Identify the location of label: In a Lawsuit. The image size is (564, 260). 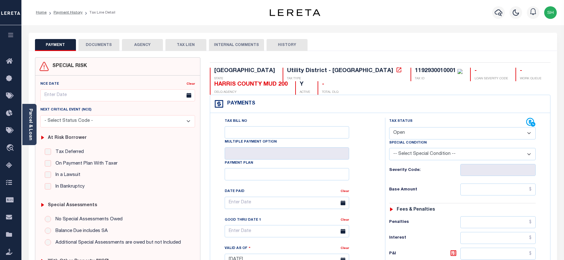
(66, 175).